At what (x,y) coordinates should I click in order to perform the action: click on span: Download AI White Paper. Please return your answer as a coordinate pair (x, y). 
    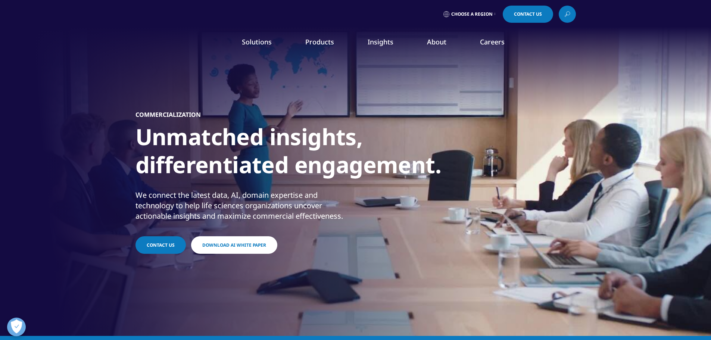
    Looking at the image, I should click on (234, 245).